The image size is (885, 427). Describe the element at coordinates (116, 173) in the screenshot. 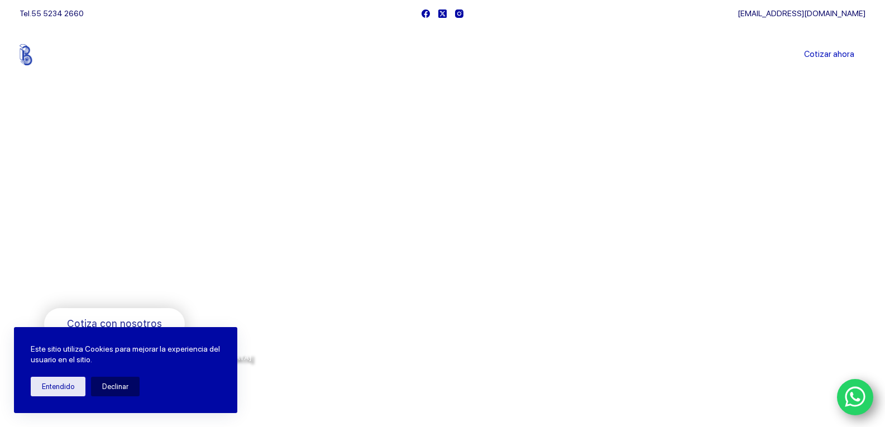

I see `span: Bienvenido a Balerytodo®` at that location.